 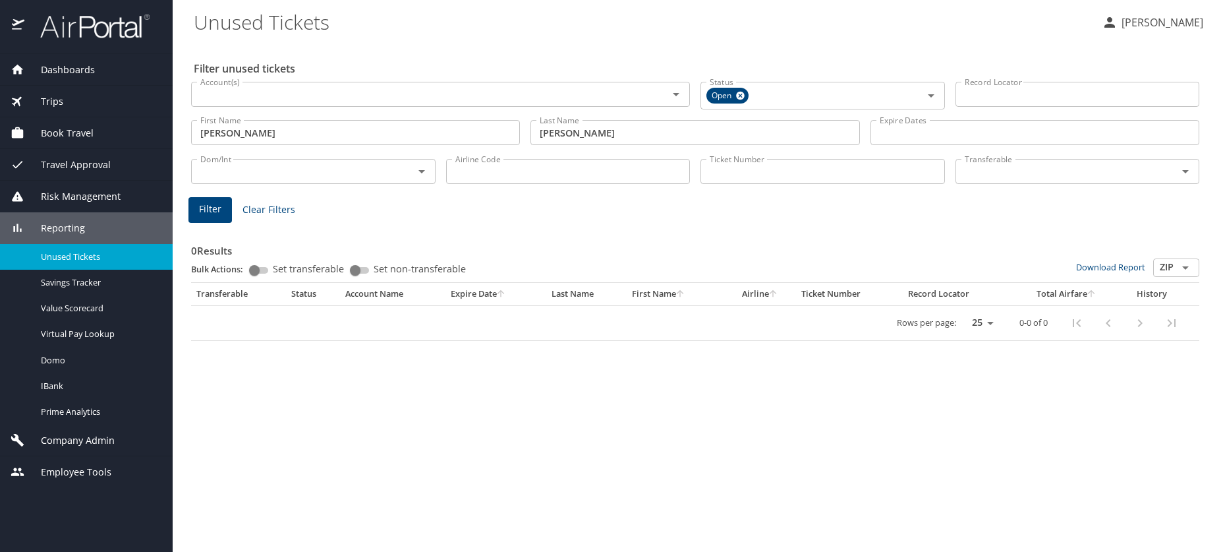 I want to click on span: Clear Filters, so click(x=269, y=210).